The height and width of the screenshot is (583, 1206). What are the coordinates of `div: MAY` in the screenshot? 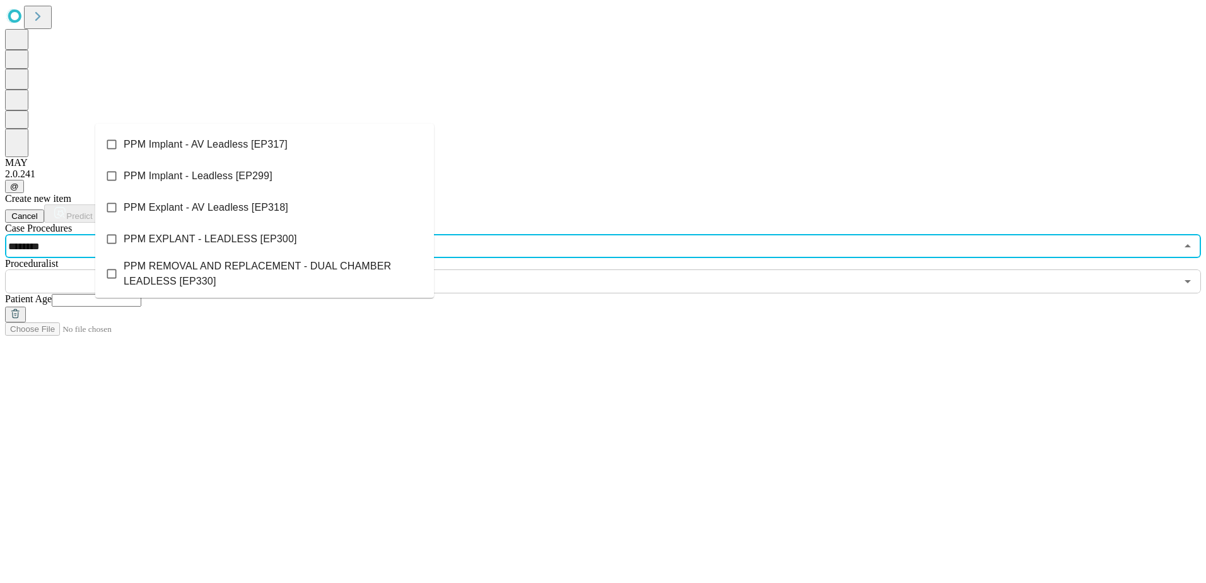 It's located at (603, 163).